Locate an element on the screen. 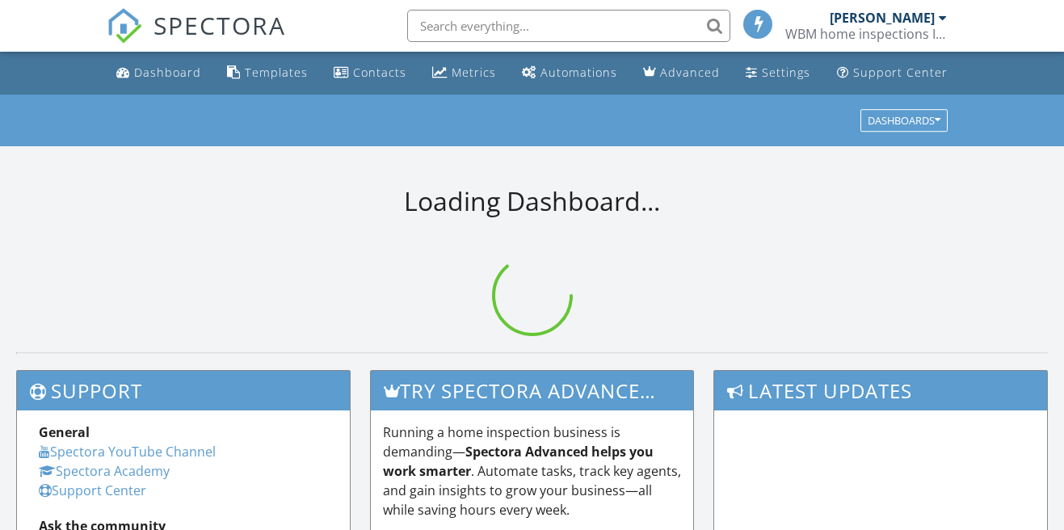 The width and height of the screenshot is (1064, 530). div: Advanced is located at coordinates (690, 72).